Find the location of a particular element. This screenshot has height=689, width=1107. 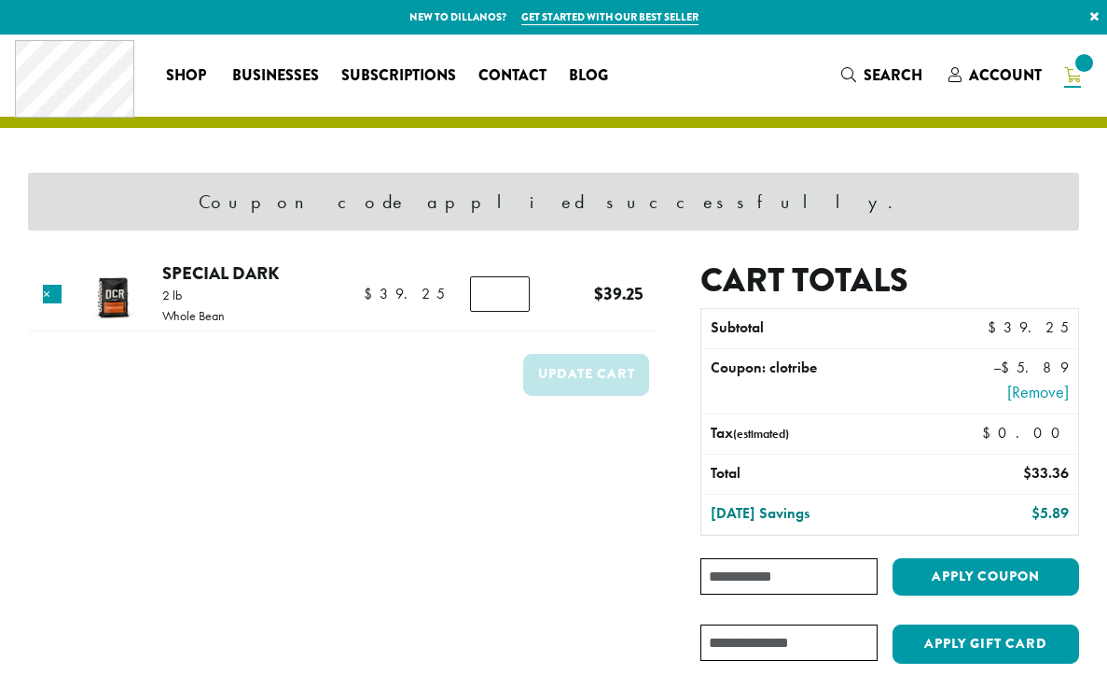

img: Special Dark is located at coordinates (112, 295).